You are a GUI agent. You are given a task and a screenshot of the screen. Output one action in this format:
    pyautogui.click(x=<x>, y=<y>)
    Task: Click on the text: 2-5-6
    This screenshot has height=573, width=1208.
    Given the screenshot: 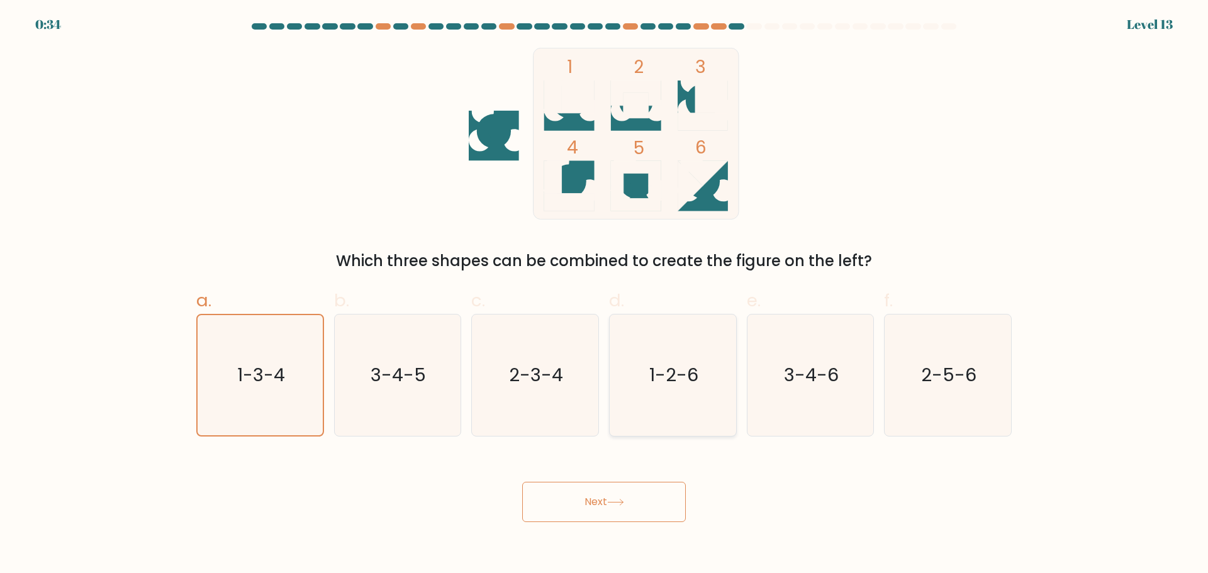 What is the action you would take?
    pyautogui.click(x=949, y=375)
    